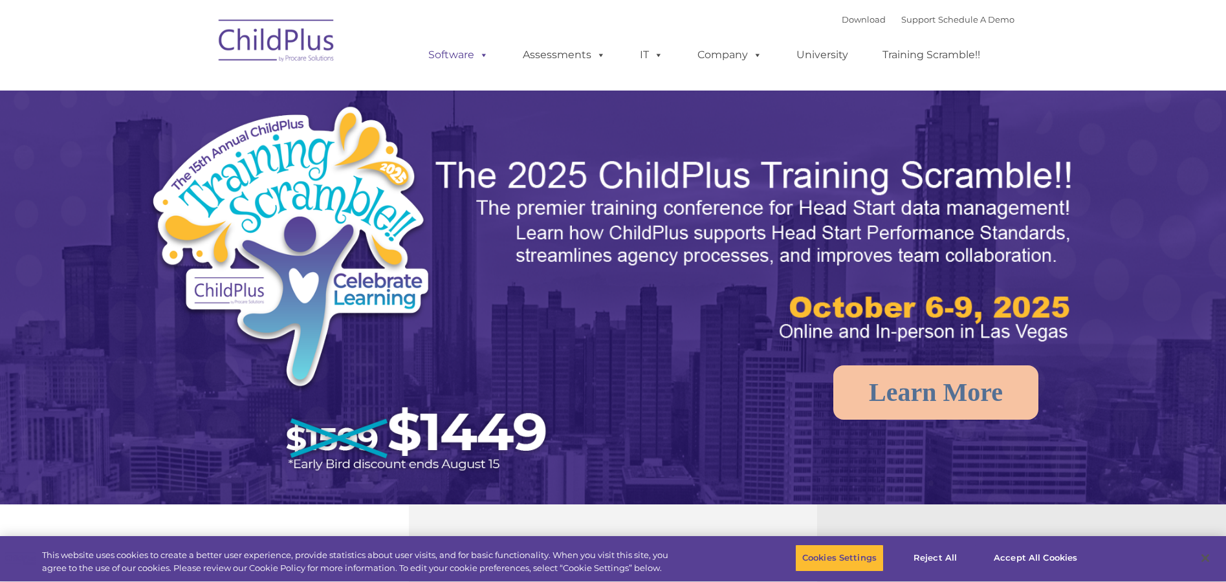  Describe the element at coordinates (822, 55) in the screenshot. I see `a: University` at that location.